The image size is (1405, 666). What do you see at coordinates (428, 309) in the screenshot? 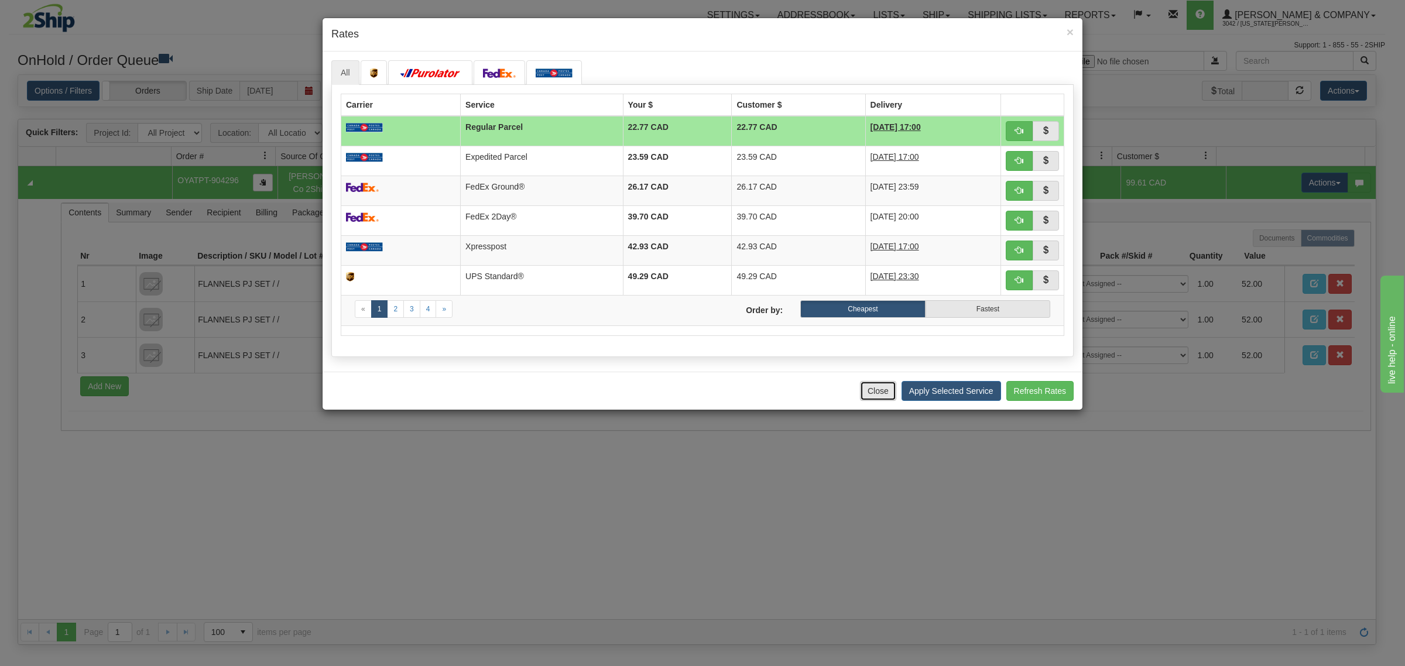
I see `a: 4` at bounding box center [428, 309].